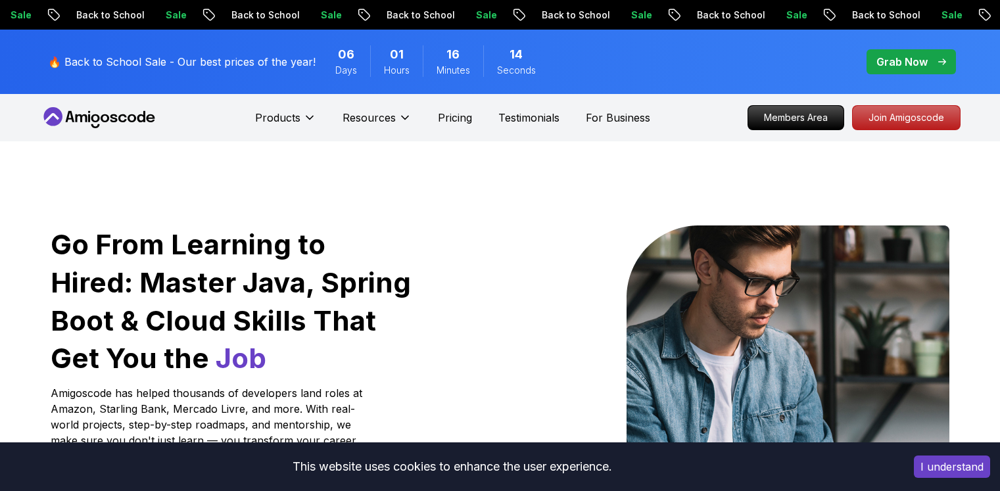  What do you see at coordinates (455, 118) in the screenshot?
I see `p: Pricing` at bounding box center [455, 118].